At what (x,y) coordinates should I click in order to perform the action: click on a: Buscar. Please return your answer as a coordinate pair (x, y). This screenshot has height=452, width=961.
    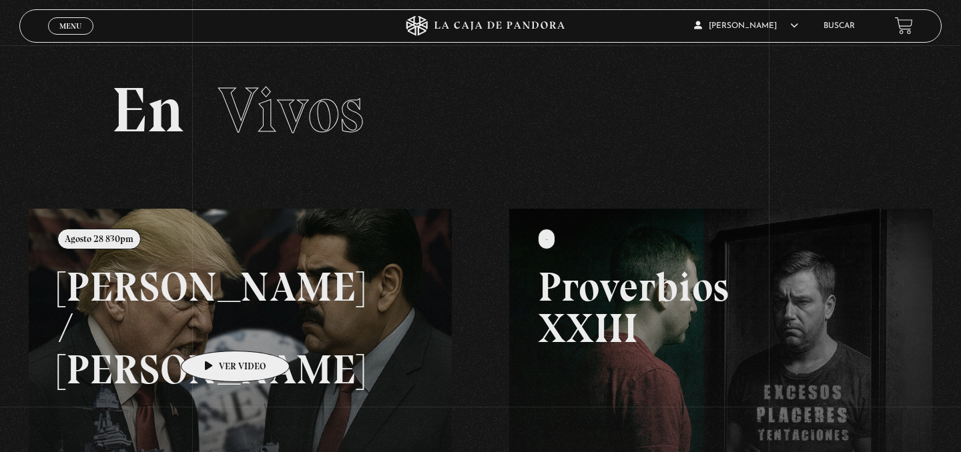
    Looking at the image, I should click on (839, 26).